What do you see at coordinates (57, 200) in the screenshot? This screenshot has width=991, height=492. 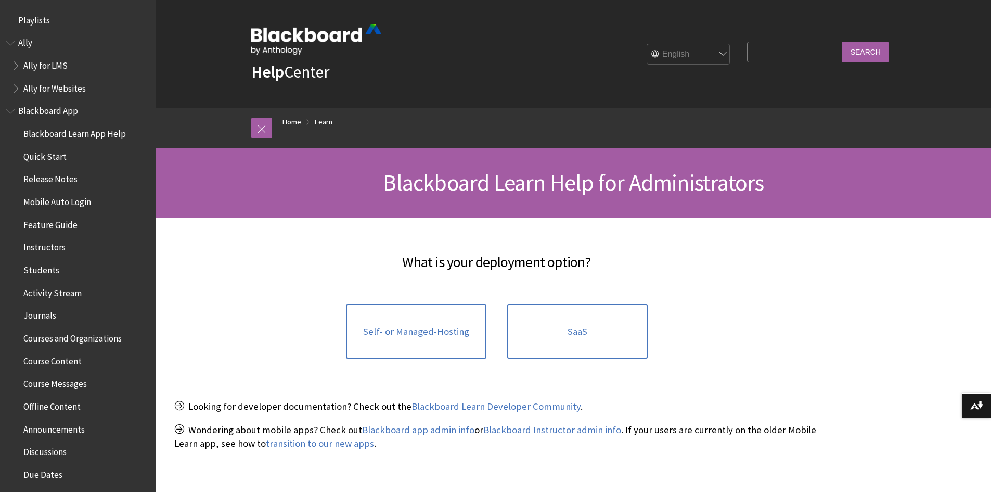 I see `span: Mobile Auto Login` at bounding box center [57, 200].